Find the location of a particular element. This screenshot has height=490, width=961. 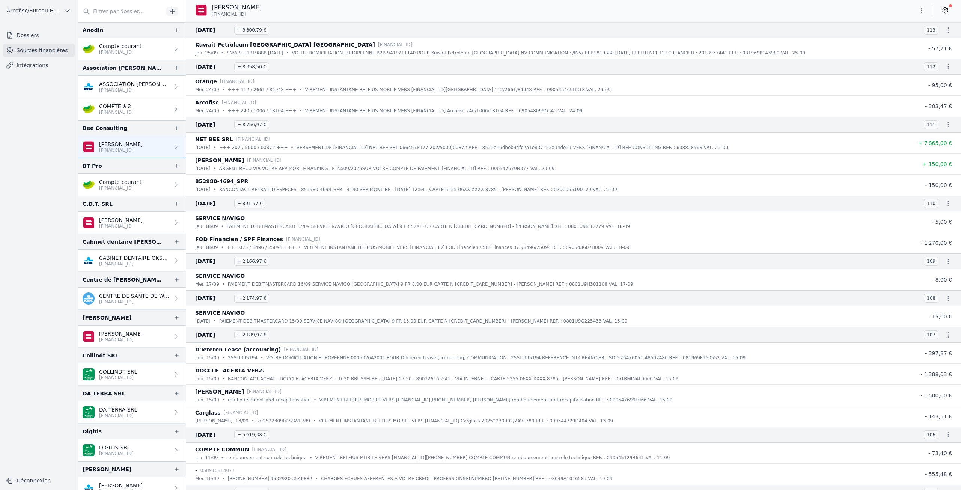

p: COMPTE COMMUN is located at coordinates (222, 449).